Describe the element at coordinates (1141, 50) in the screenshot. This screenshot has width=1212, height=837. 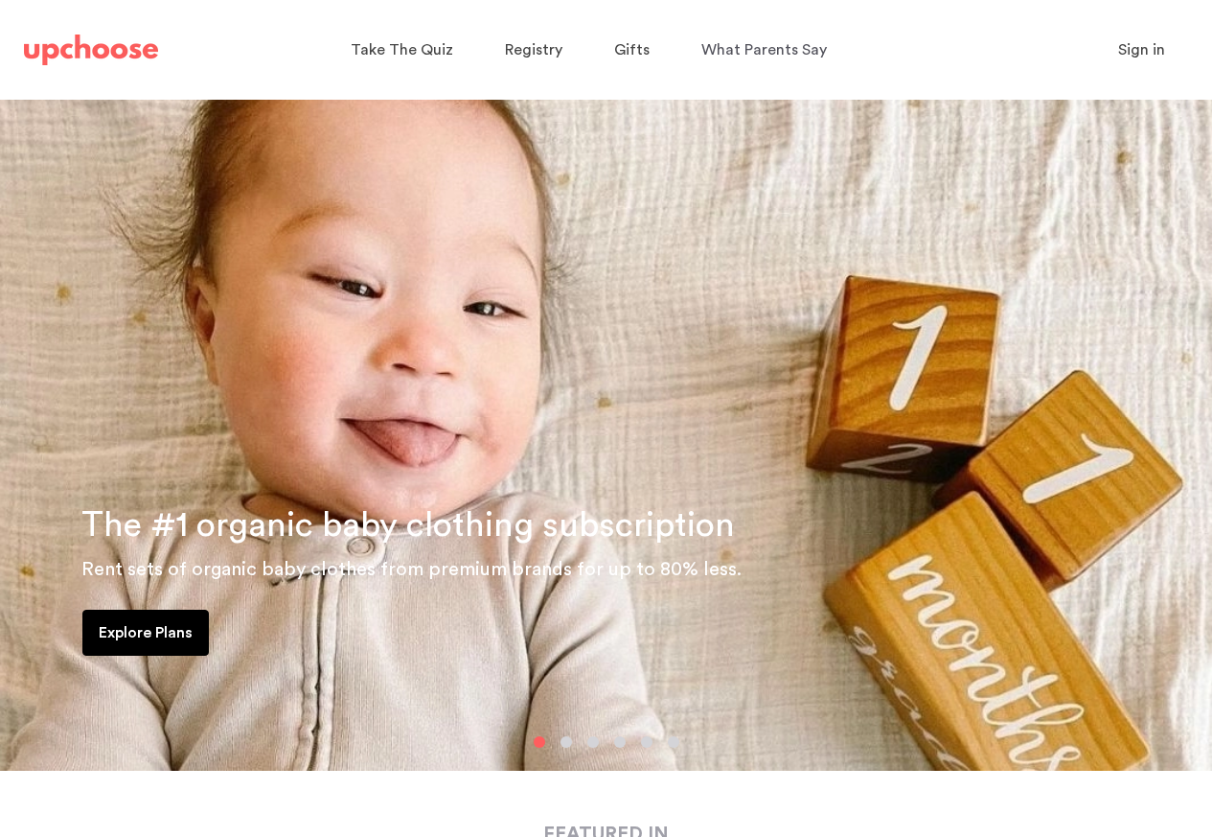
I see `span: Sign in` at that location.